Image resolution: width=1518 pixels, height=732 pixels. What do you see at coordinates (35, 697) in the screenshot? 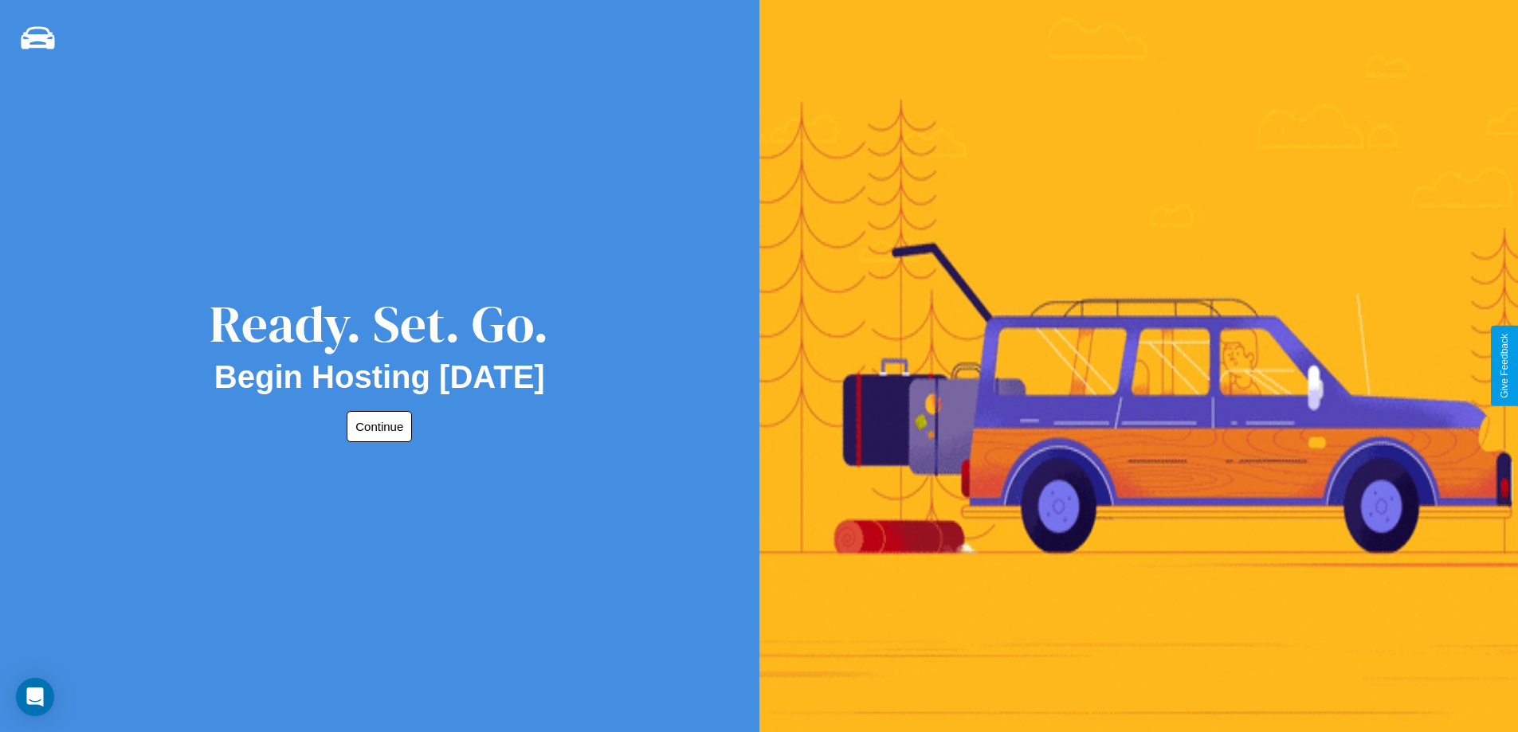
I see `div: Open Intercom Messenger` at bounding box center [35, 697].